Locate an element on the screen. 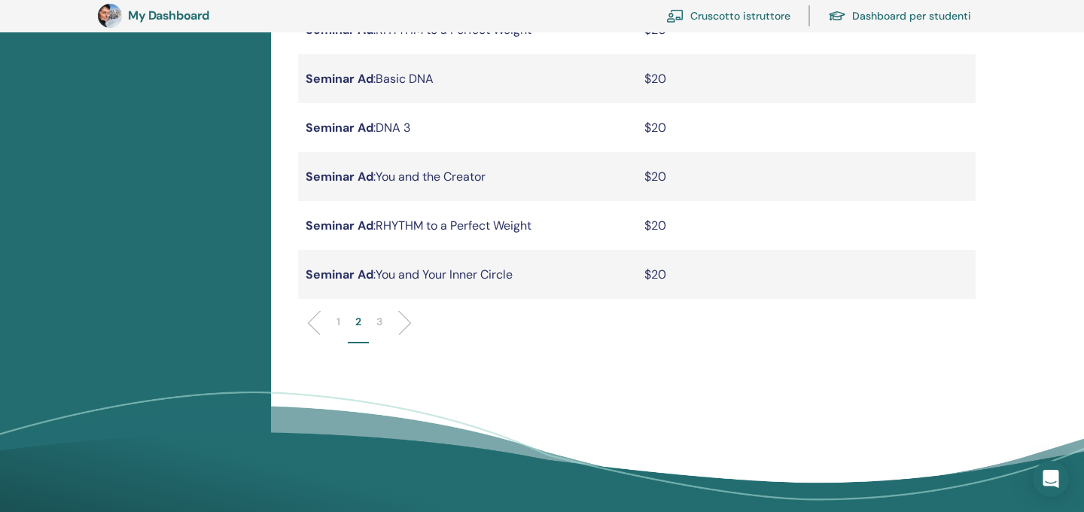 The image size is (1084, 512). div: Open Intercom Messenger is located at coordinates (1051, 479).